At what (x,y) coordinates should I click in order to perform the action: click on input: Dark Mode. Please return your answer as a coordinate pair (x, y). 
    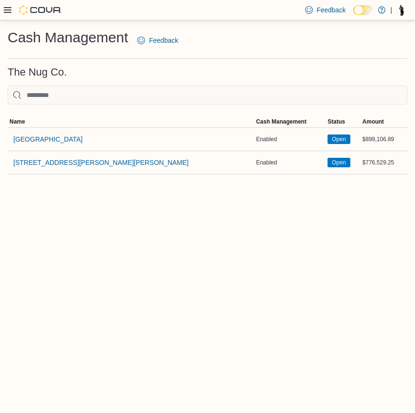
    Looking at the image, I should click on (363, 10).